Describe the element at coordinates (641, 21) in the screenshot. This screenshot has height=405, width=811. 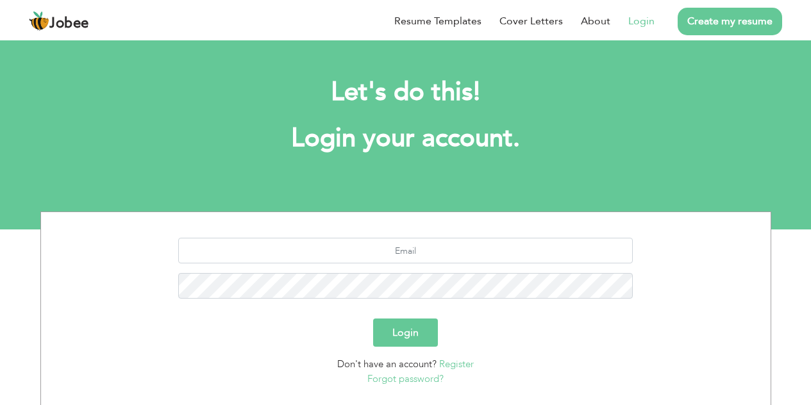
I see `a: Login` at that location.